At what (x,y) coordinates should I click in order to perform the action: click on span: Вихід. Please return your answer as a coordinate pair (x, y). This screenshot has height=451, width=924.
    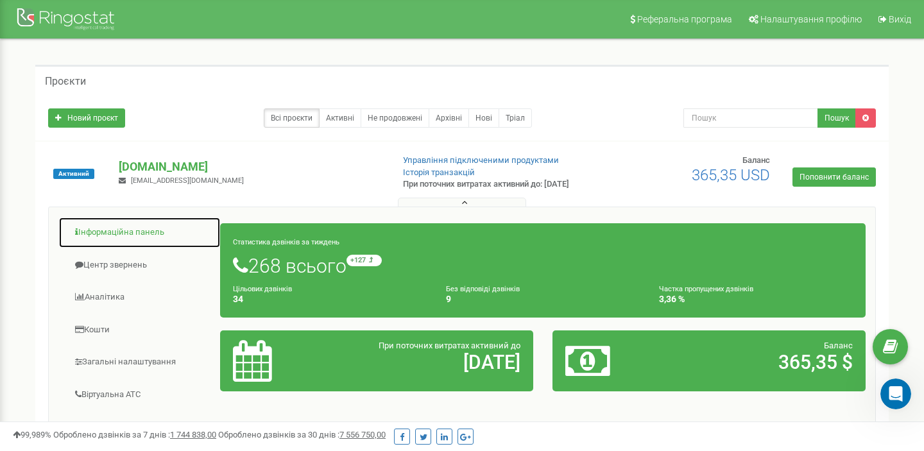
    Looking at the image, I should click on (900, 19).